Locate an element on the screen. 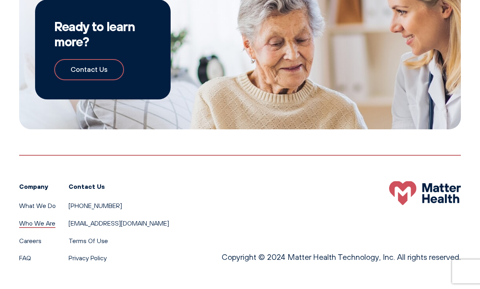  p: Copyright © 2024 Matter Health Technology, Inc. All rights reserved. is located at coordinates (342, 257).